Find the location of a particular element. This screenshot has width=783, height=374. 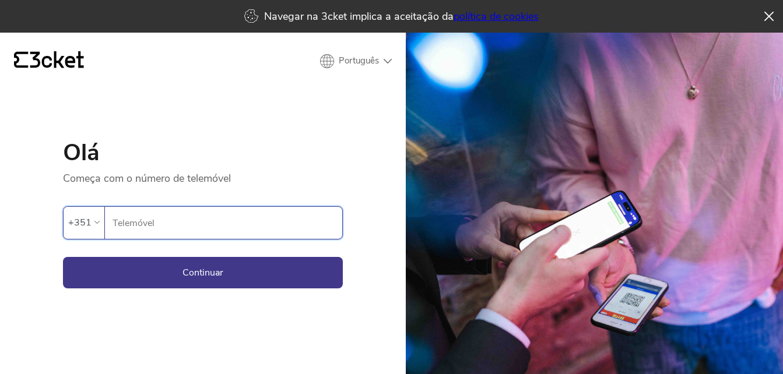

a: política de cookies is located at coordinates (496, 16).